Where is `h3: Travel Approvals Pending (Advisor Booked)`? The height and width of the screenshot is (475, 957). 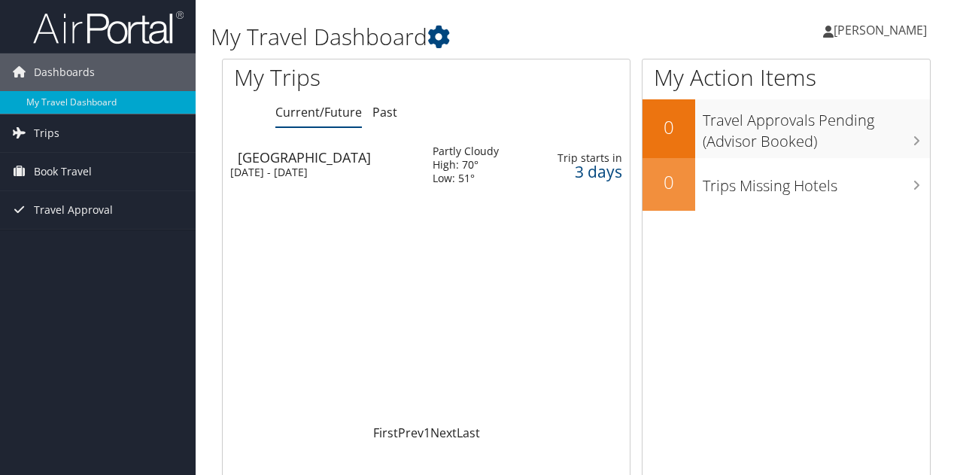
h3: Travel Approvals Pending (Advisor Booked) is located at coordinates (817, 127).